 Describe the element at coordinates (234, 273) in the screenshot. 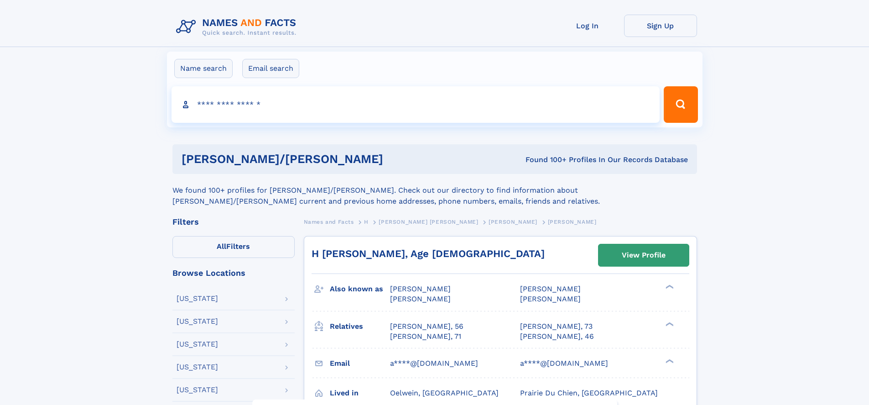

I see `div: Browse Locations` at that location.